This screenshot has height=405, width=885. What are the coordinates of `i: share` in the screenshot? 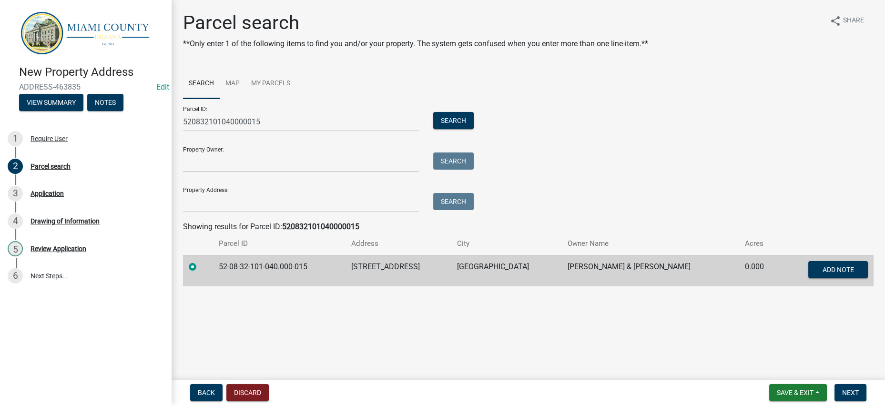 It's located at (835, 21).